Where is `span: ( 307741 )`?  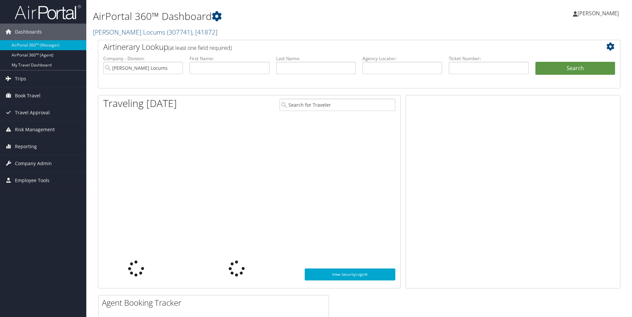
span: ( 307741 ) is located at coordinates (180, 32).